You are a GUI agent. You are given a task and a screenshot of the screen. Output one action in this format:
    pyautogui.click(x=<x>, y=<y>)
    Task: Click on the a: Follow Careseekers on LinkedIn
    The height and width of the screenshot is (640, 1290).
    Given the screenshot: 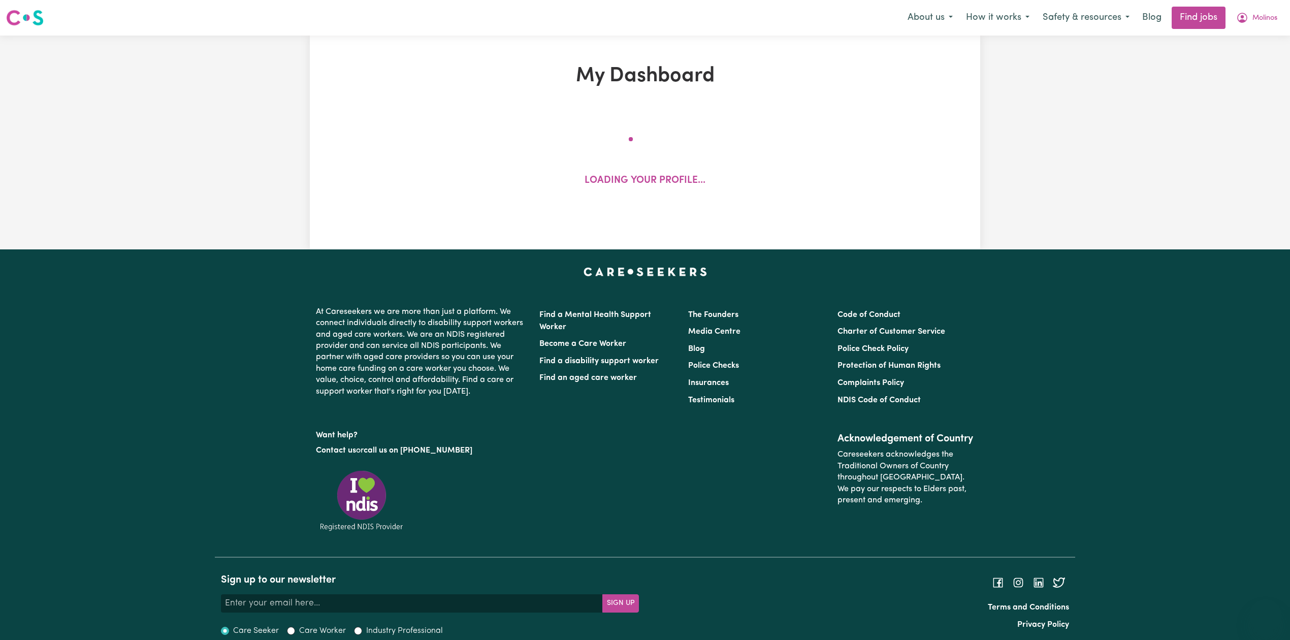 What is the action you would take?
    pyautogui.click(x=1039, y=583)
    